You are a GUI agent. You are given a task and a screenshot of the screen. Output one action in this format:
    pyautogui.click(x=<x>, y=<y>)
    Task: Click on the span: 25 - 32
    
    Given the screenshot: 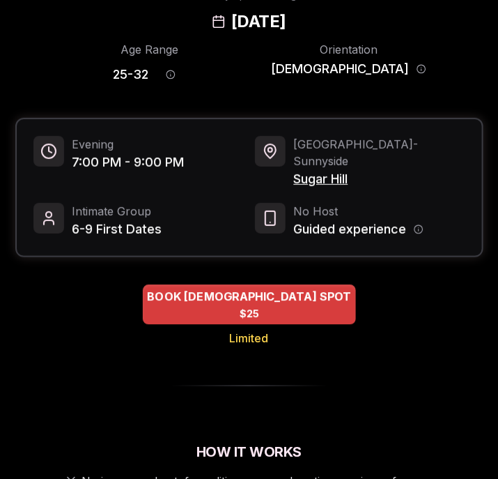 What is the action you would take?
    pyautogui.click(x=130, y=75)
    